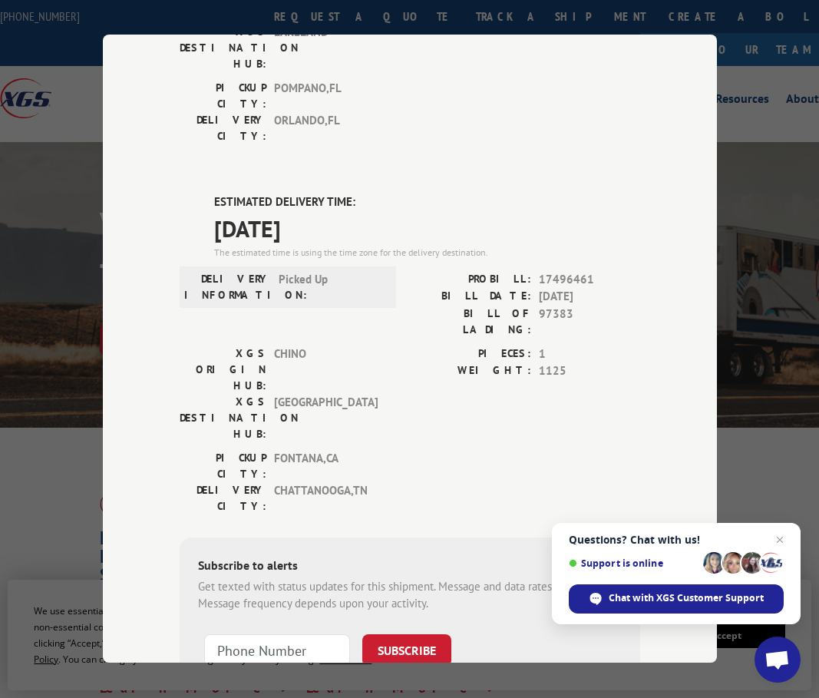 Image resolution: width=819 pixels, height=698 pixels. I want to click on span: ORLANDO , FL, so click(325, 129).